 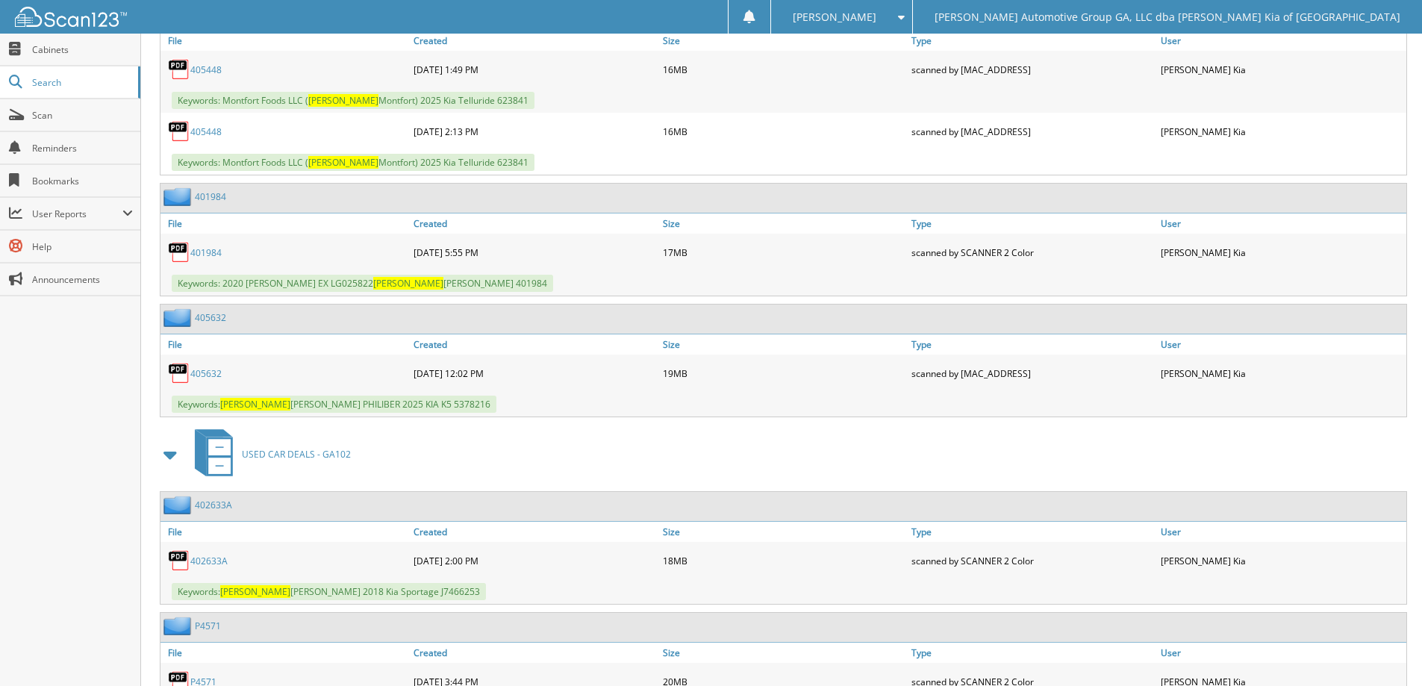 I want to click on img: scan123-logo-white.svg, so click(x=71, y=16).